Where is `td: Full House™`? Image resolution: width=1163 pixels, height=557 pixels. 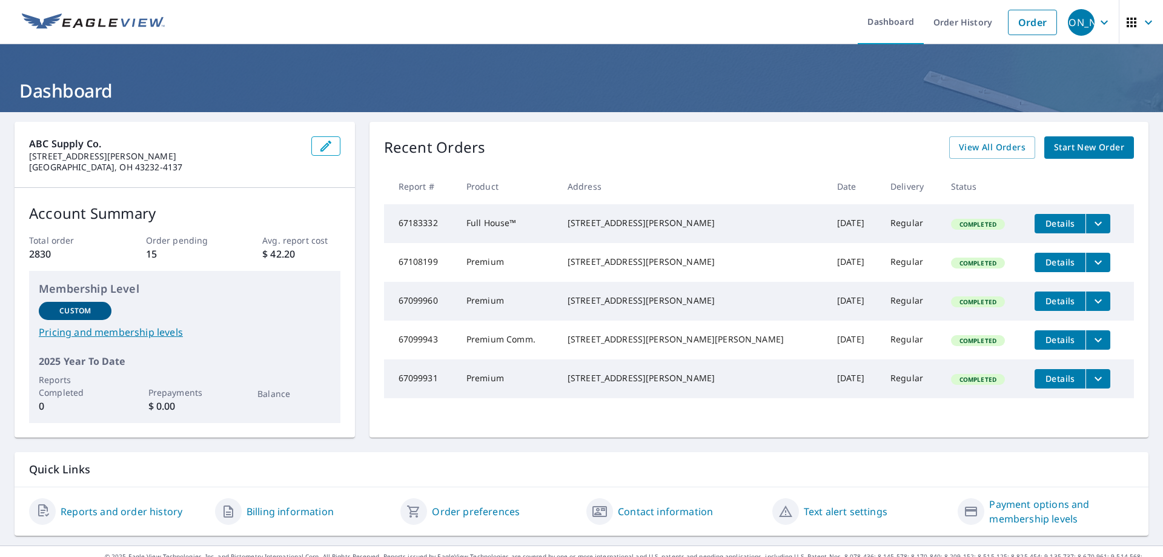 td: Full House™ is located at coordinates (507, 223).